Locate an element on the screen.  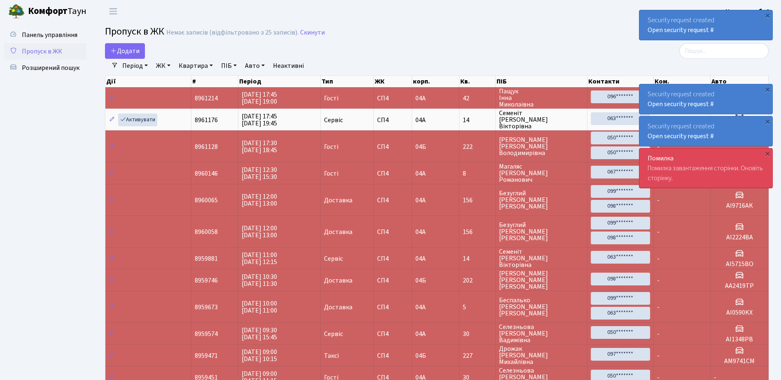
span: 8961128 is located at coordinates (206, 147).